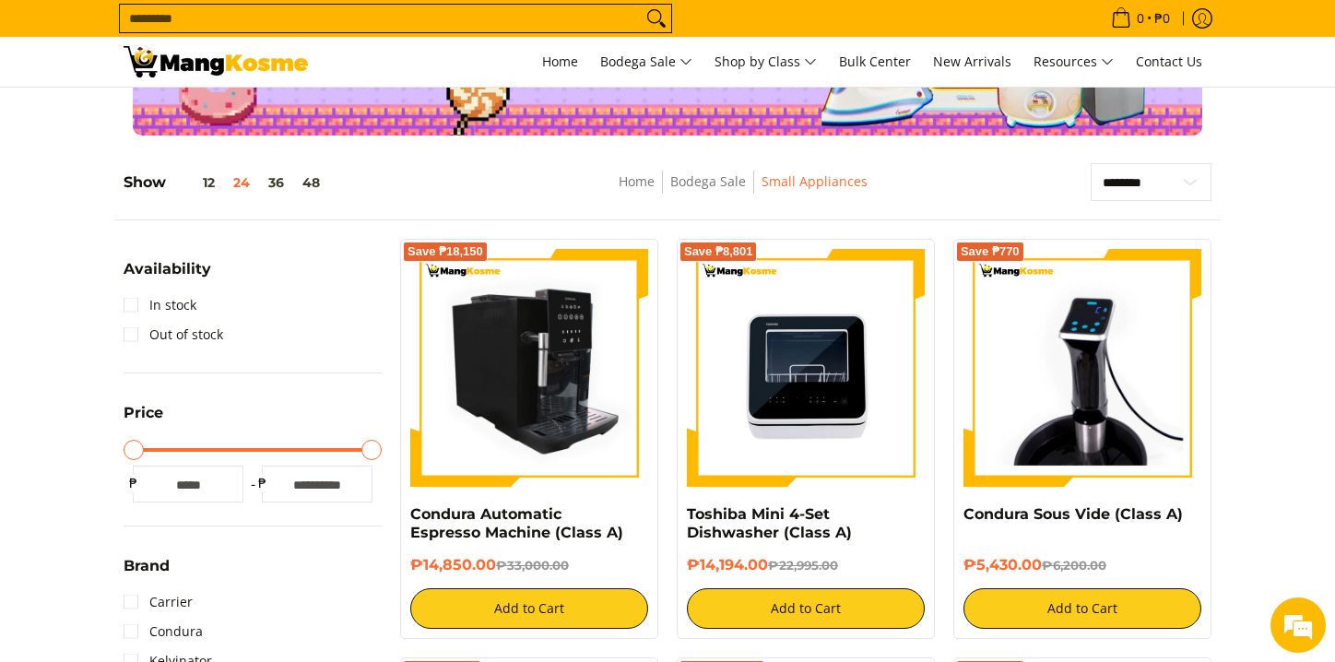 The height and width of the screenshot is (662, 1335). What do you see at coordinates (742, 191) in the screenshot?
I see `nav: Breadcrumbs` at bounding box center [742, 191].